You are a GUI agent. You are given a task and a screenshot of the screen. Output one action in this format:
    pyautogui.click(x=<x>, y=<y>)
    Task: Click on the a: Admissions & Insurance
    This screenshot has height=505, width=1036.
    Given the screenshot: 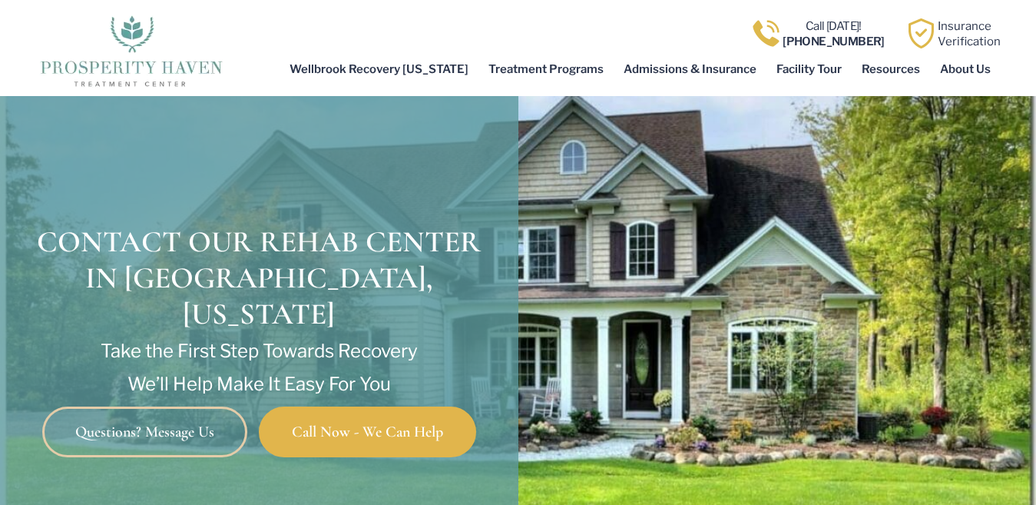 What is the action you would take?
    pyautogui.click(x=690, y=69)
    